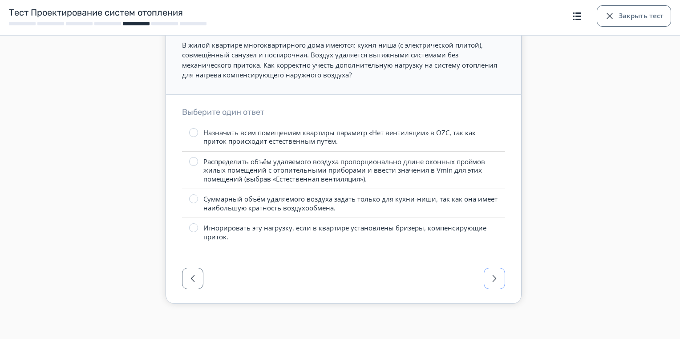  I want to click on h3: Выберите один ответ, so click(344, 112).